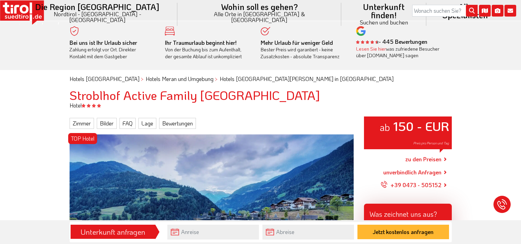 The height and width of the screenshot is (244, 521). What do you see at coordinates (213, 232) in the screenshot?
I see `input: Anreise` at bounding box center [213, 232].